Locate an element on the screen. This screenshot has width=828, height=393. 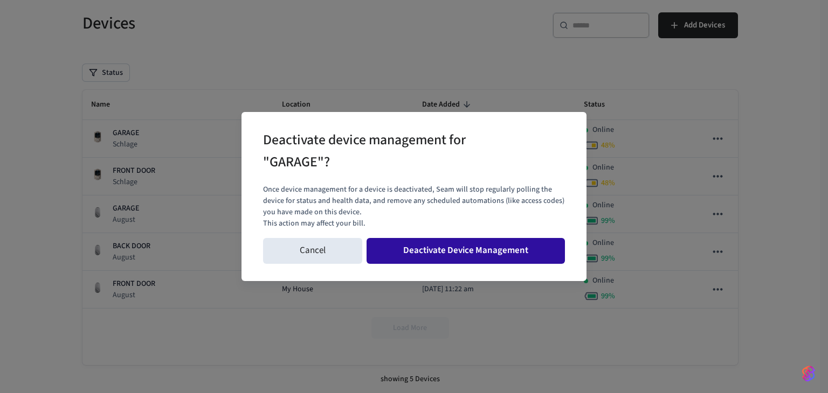
p: Once device management for a device is deactivated, Seam will stop regularly polling the device f... is located at coordinates (414, 201).